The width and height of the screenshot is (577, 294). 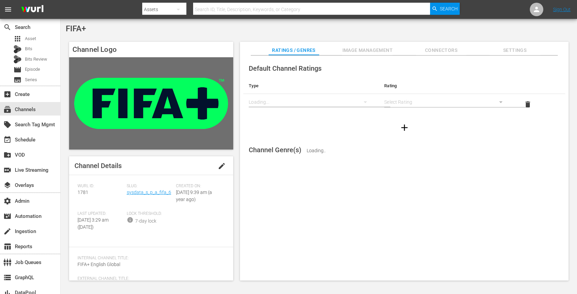 What do you see at coordinates (528, 104) in the screenshot?
I see `span: delete` at bounding box center [528, 104].